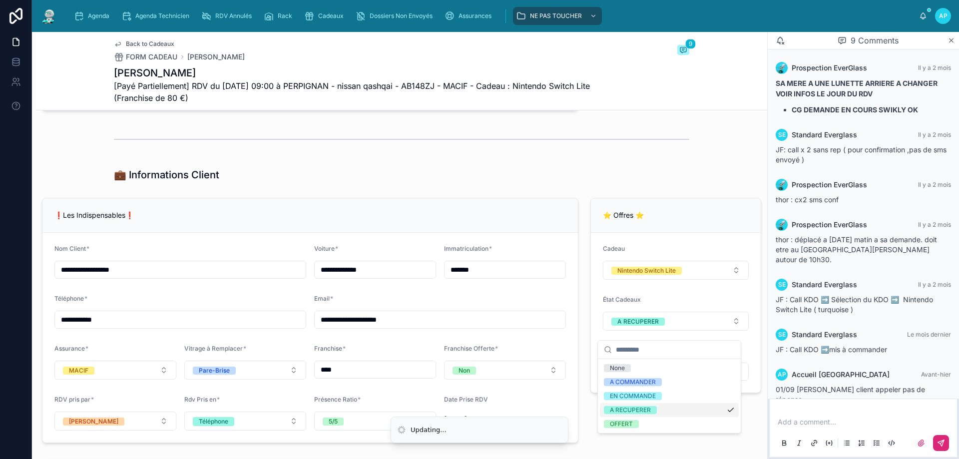 The image size is (959, 459). Describe the element at coordinates (684, 51) in the screenshot. I see `button: 9` at that location.